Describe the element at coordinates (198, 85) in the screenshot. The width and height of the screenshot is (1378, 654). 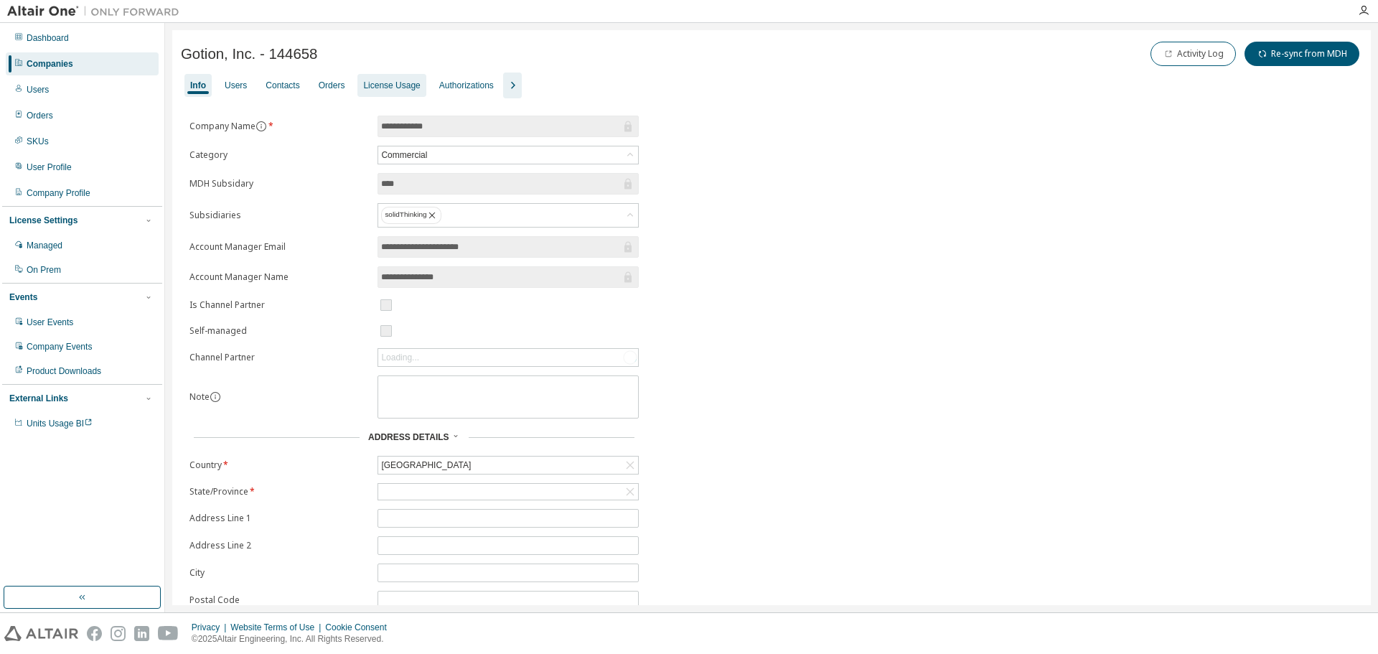
I see `div: Info` at that location.